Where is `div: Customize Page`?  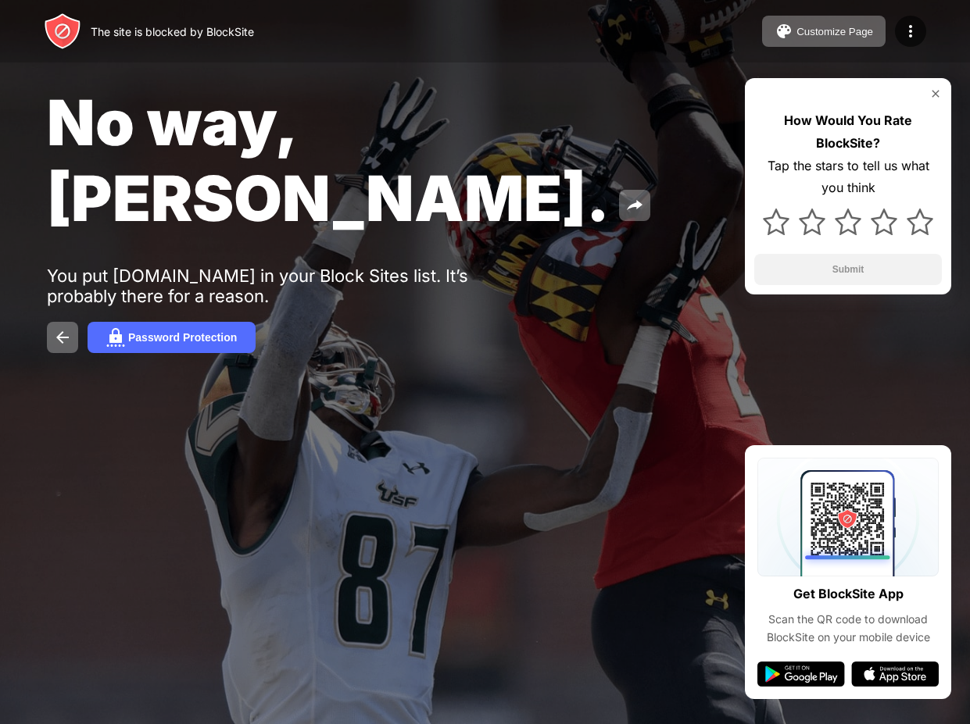 div: Customize Page is located at coordinates (834, 31).